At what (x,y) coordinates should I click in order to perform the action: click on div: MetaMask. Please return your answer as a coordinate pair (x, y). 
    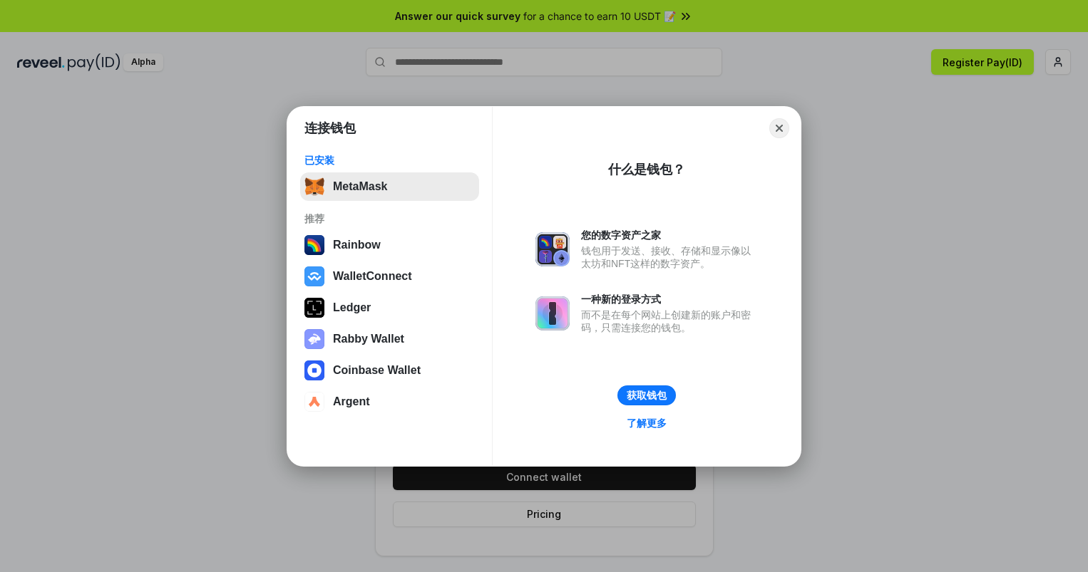
    Looking at the image, I should click on (360, 187).